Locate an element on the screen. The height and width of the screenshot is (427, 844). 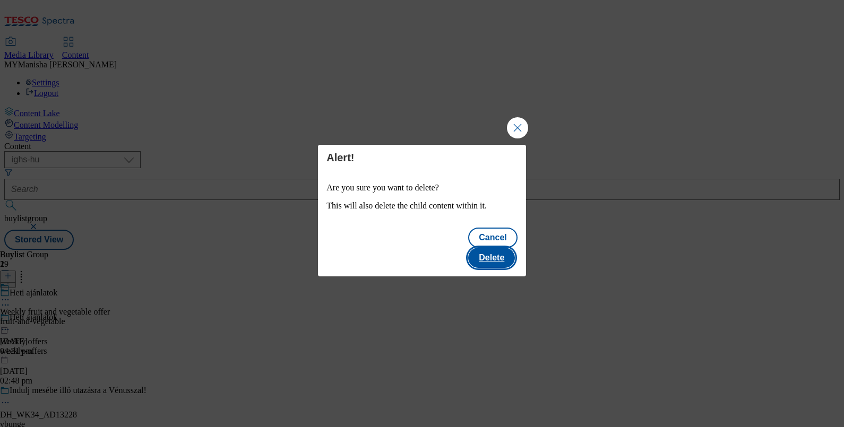
button: Cancel is located at coordinates (493, 238).